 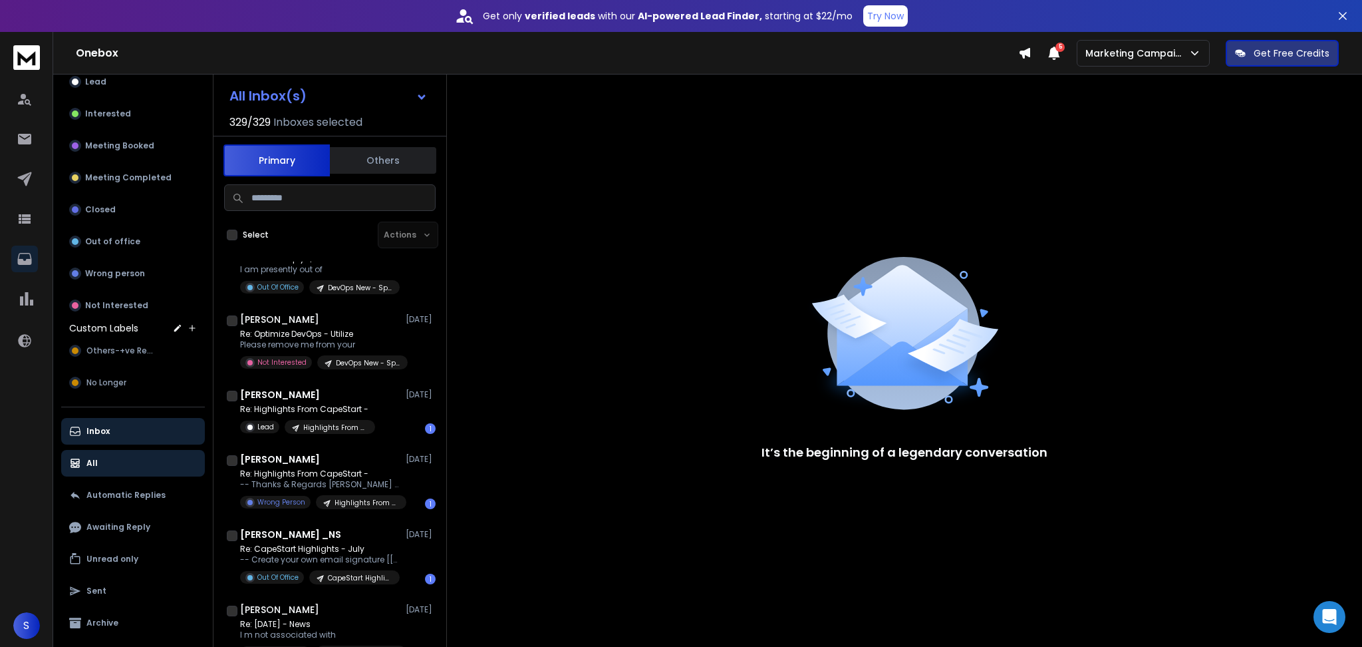 I want to click on h3: Inboxes selected, so click(x=318, y=122).